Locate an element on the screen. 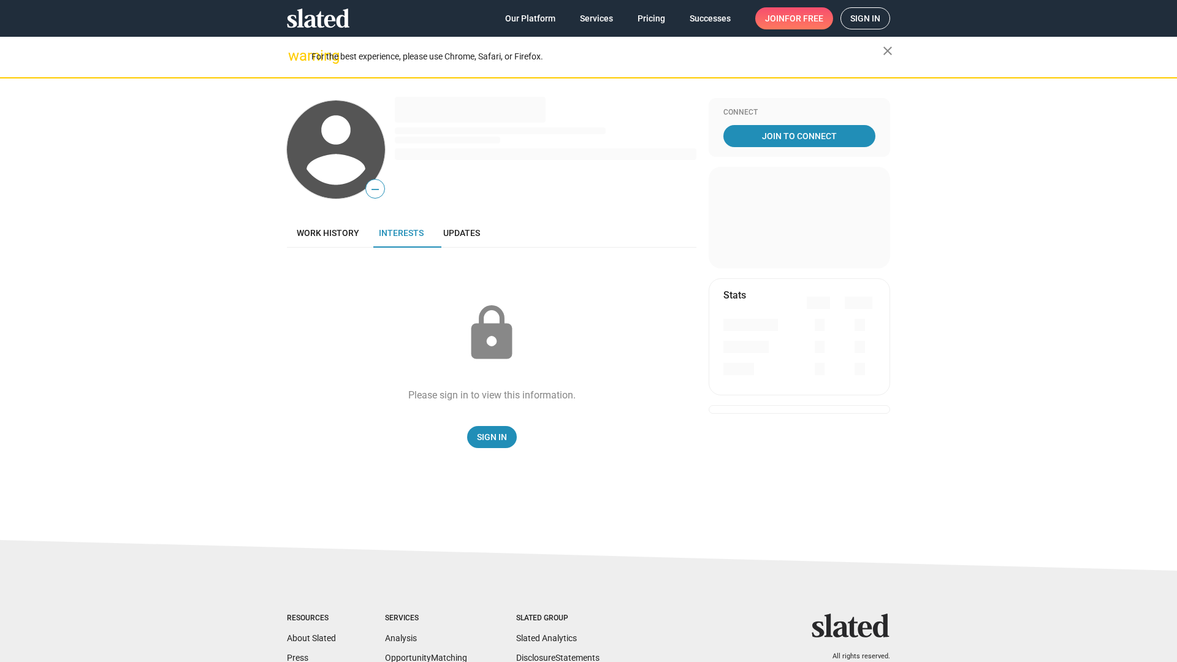 The height and width of the screenshot is (662, 1177). a: Slated Analytics is located at coordinates (546, 638).